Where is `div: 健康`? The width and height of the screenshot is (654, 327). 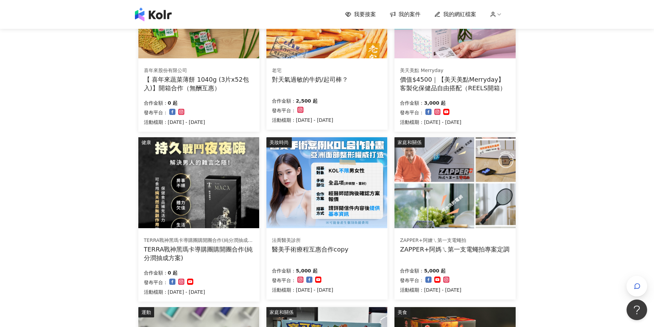
div: 健康 is located at coordinates (146, 142).